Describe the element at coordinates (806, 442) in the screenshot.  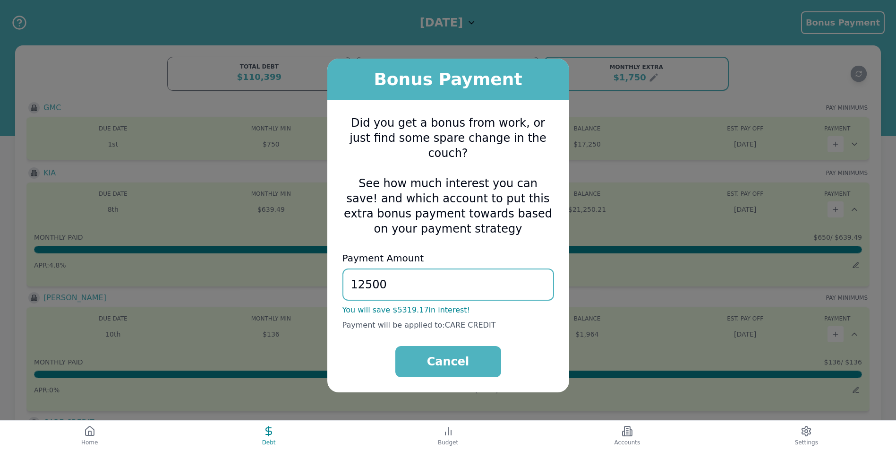
I see `span: Settings` at that location.